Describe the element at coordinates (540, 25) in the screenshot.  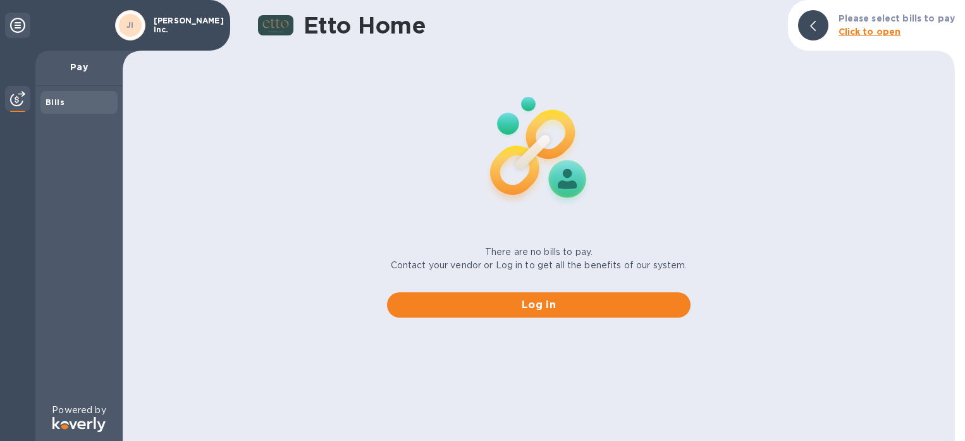
I see `h1: Etto Home` at that location.